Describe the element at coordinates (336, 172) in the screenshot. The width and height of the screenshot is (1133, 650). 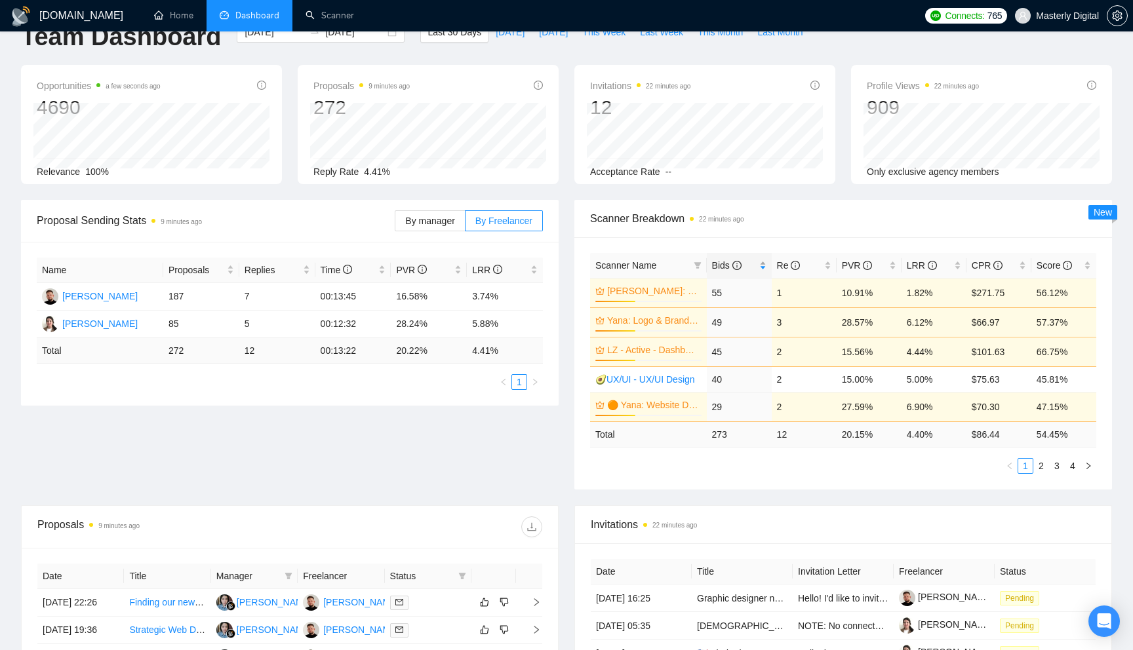
I see `span: Reply Rate` at that location.